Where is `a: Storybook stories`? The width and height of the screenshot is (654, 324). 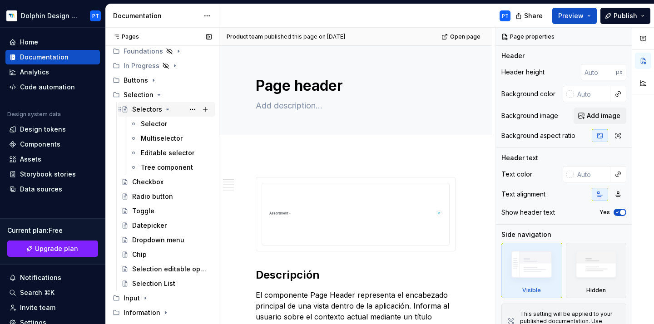
a: Storybook stories is located at coordinates (53, 175).